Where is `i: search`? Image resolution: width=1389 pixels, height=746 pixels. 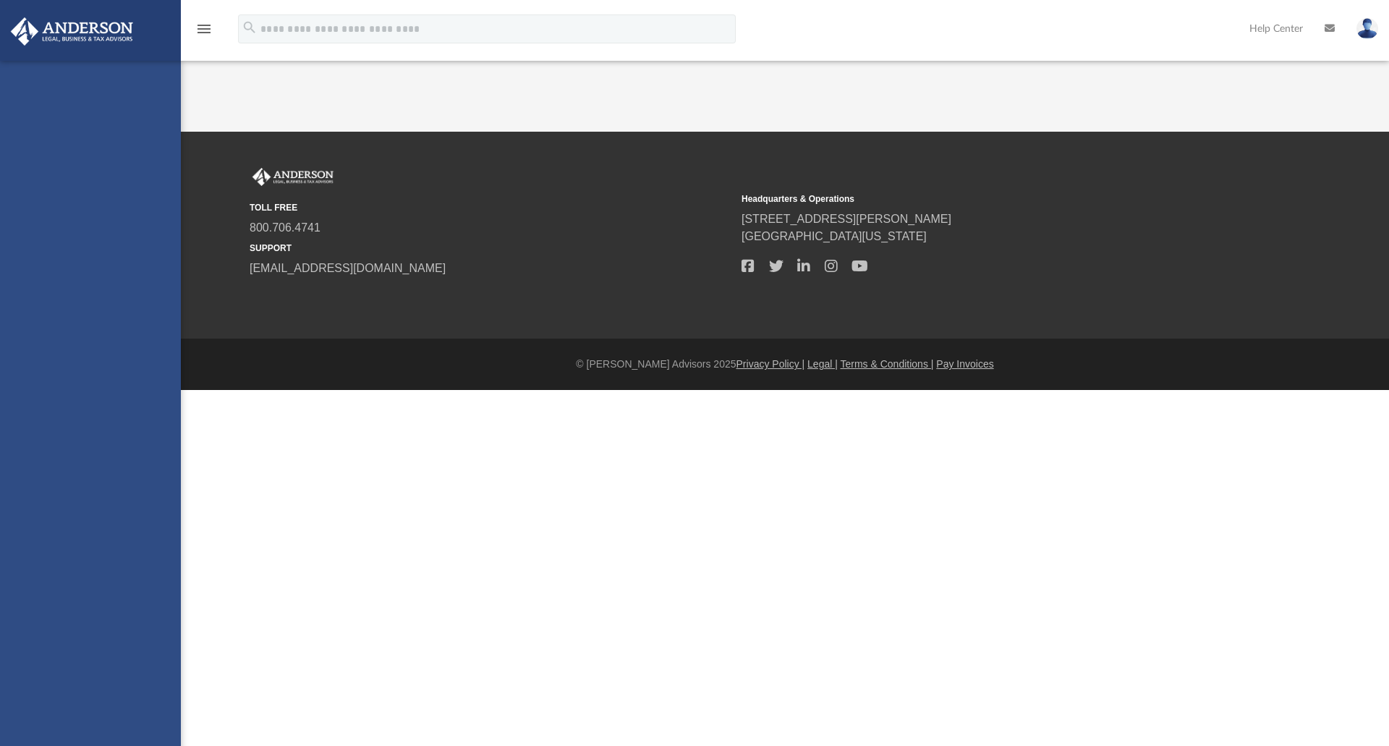
i: search is located at coordinates (250, 27).